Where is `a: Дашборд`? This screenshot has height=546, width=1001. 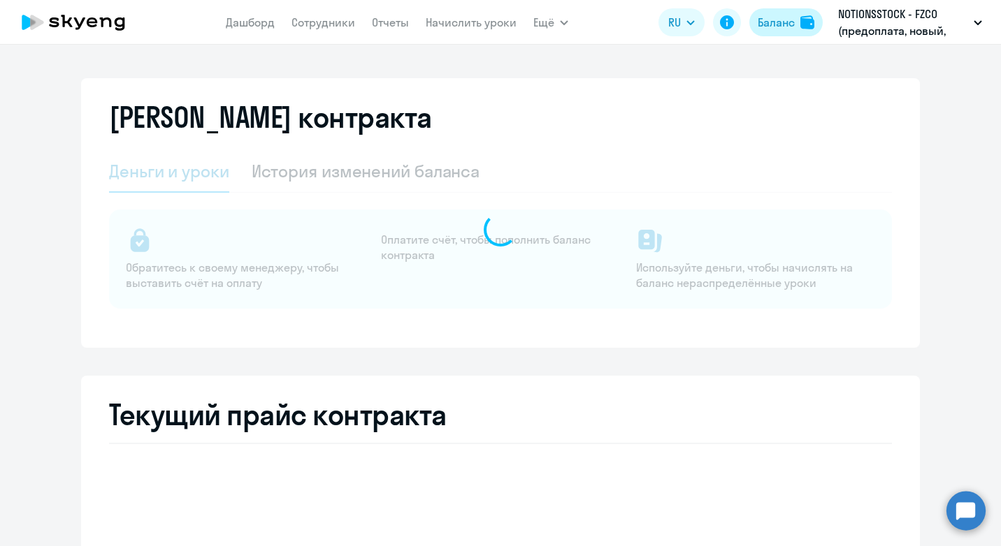
a: Дашборд is located at coordinates (250, 22).